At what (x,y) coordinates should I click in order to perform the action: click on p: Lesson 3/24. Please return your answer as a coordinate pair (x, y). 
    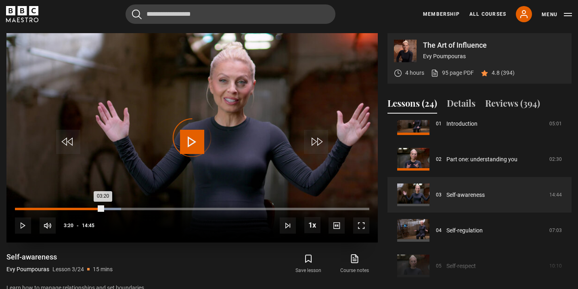
    Looking at the image, I should click on (68, 269).